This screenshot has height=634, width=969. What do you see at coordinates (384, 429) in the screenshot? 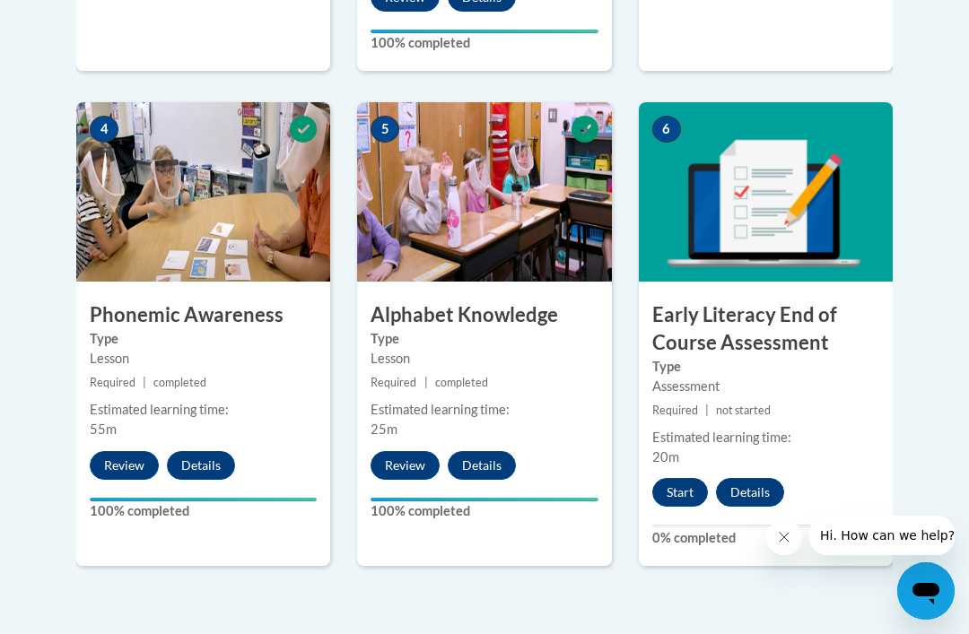
I see `span: 25m` at bounding box center [384, 429].